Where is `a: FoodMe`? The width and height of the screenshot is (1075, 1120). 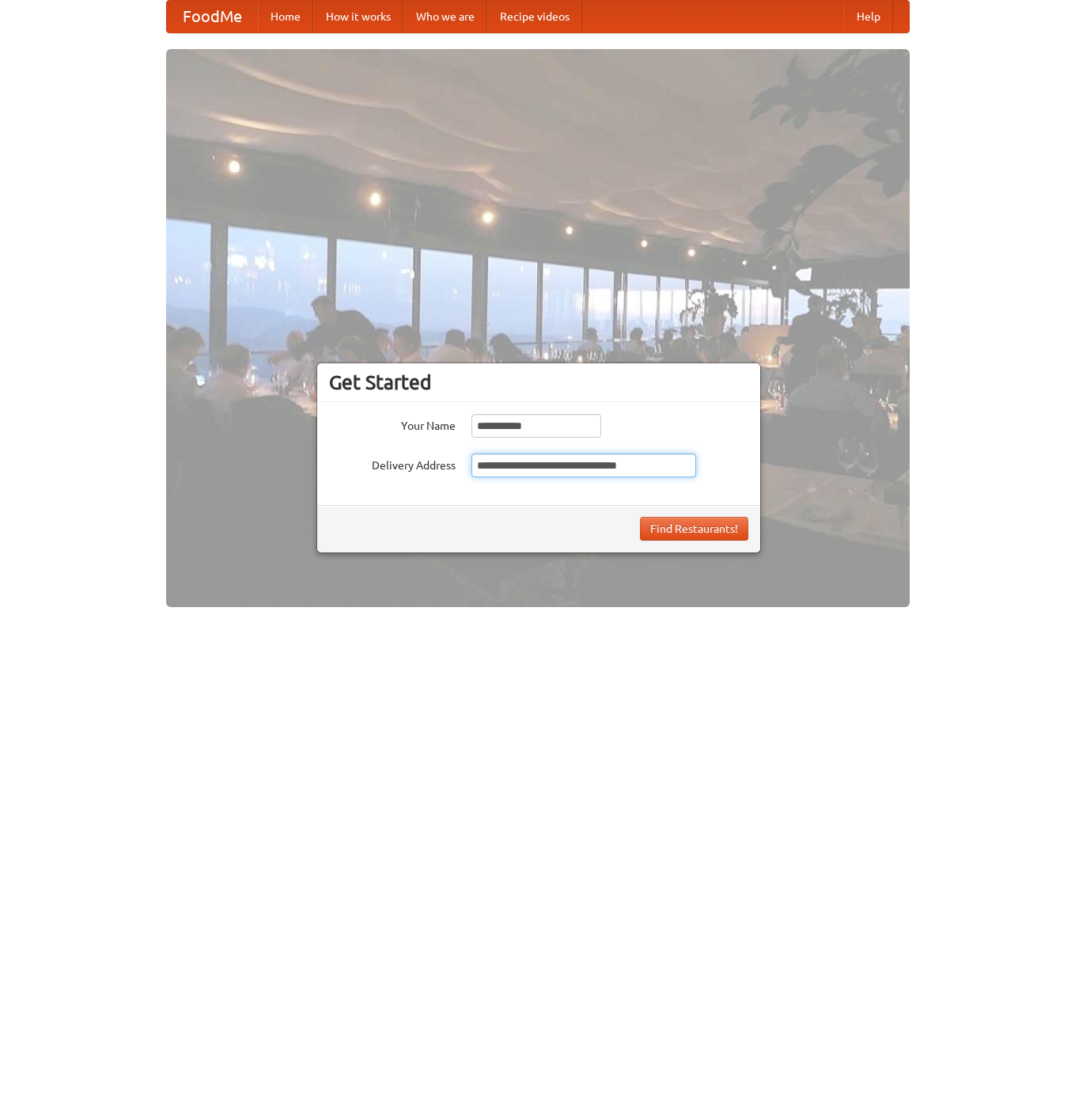
a: FoodMe is located at coordinates (212, 16).